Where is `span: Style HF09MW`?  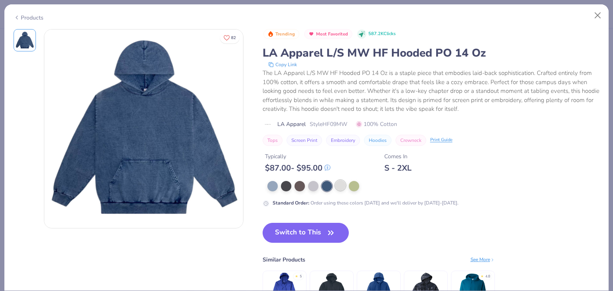 span: Style HF09MW is located at coordinates (328, 124).